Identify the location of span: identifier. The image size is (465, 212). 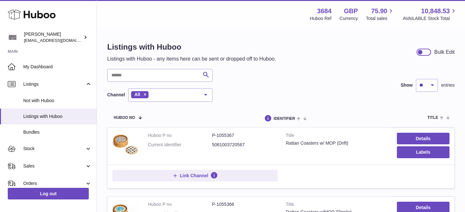
(284, 119).